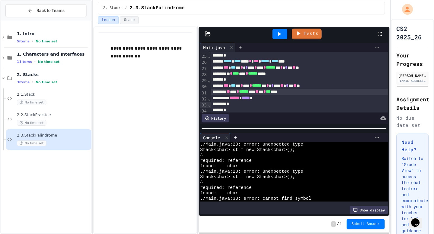 Image resolution: width=434 pixels, height=234 pixels. What do you see at coordinates (412, 60) in the screenshot?
I see `h2: Your Progress` at bounding box center [412, 60].